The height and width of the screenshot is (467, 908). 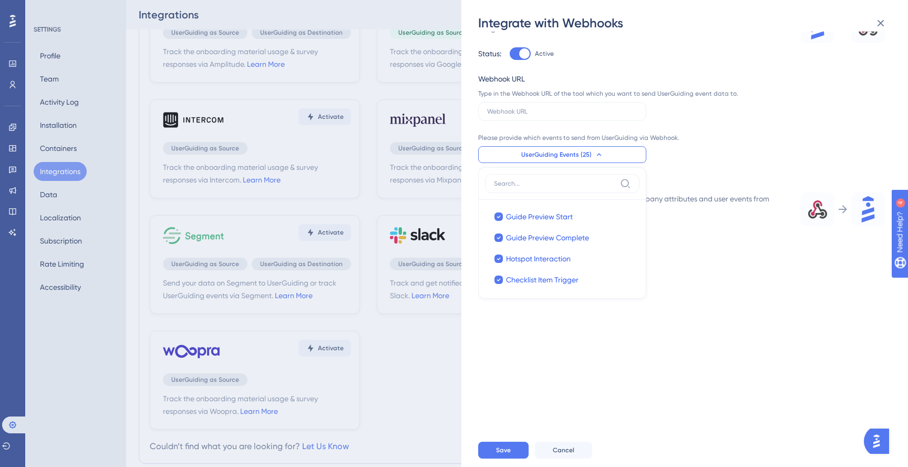 What do you see at coordinates (503, 450) in the screenshot?
I see `span: Save` at bounding box center [503, 450].